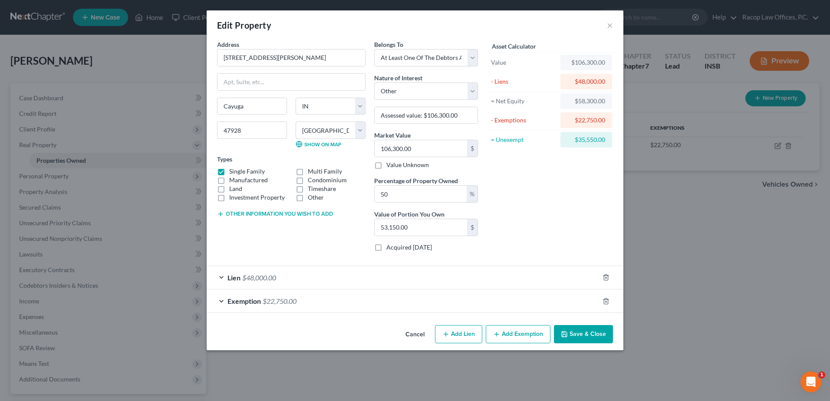  What do you see at coordinates (236, 189) in the screenshot?
I see `label: Land` at bounding box center [236, 189].